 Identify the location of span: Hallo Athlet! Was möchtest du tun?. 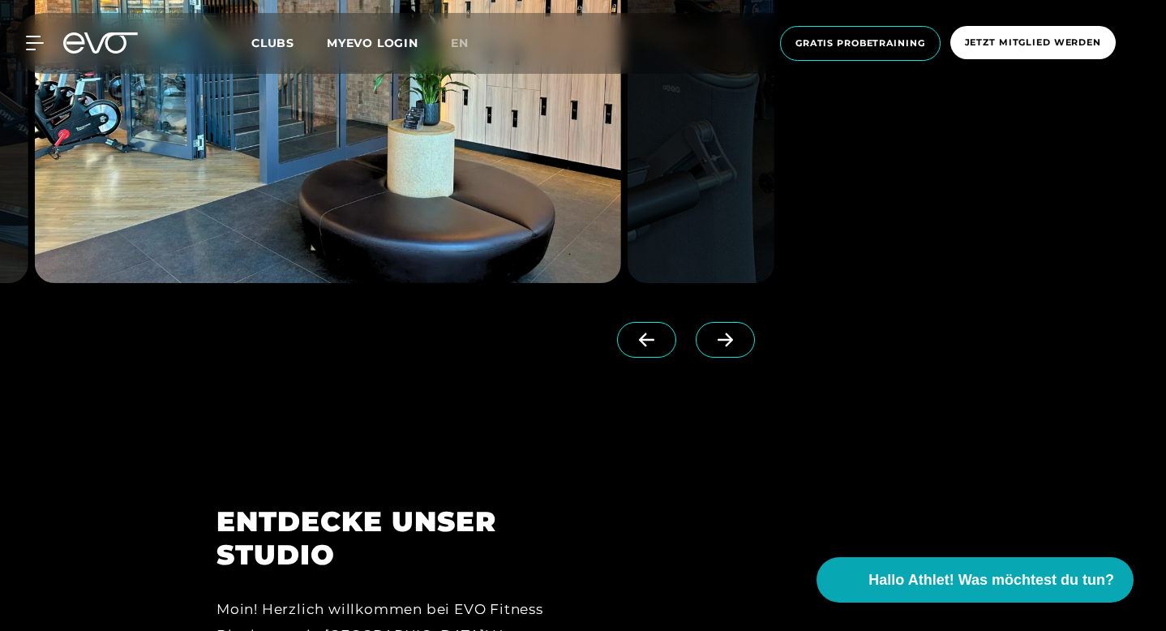
(991, 580).